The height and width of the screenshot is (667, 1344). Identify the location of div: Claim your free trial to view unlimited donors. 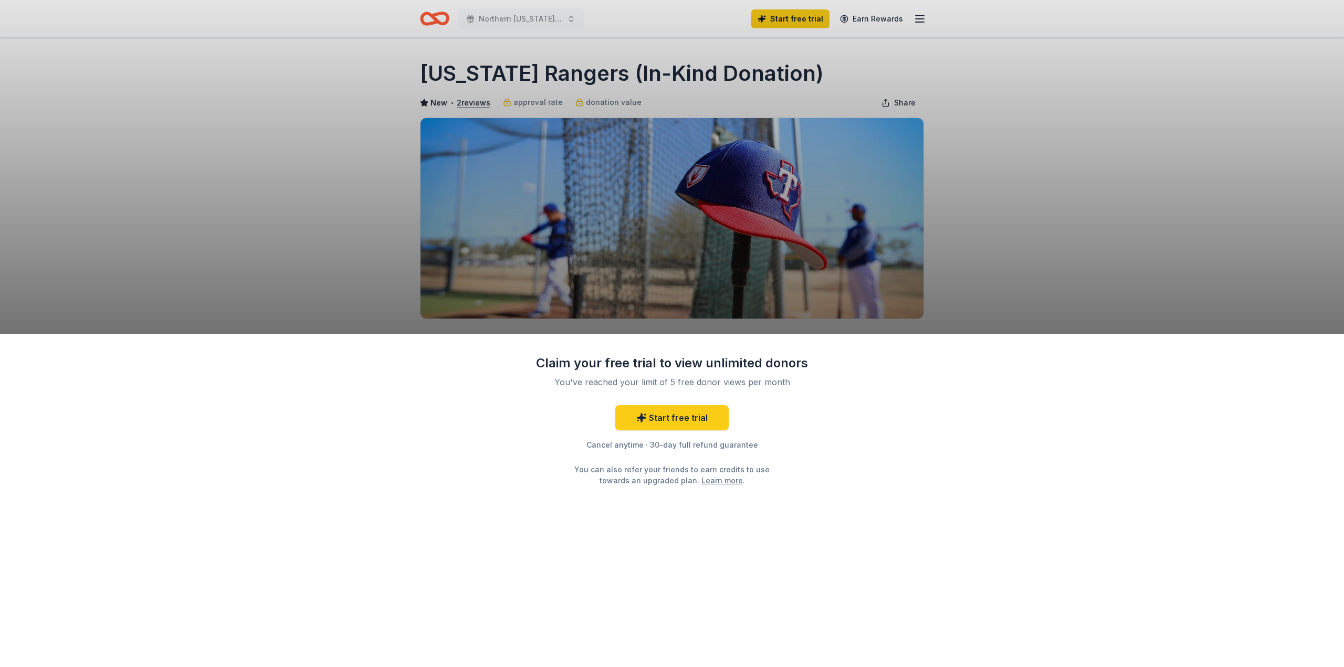
(672, 363).